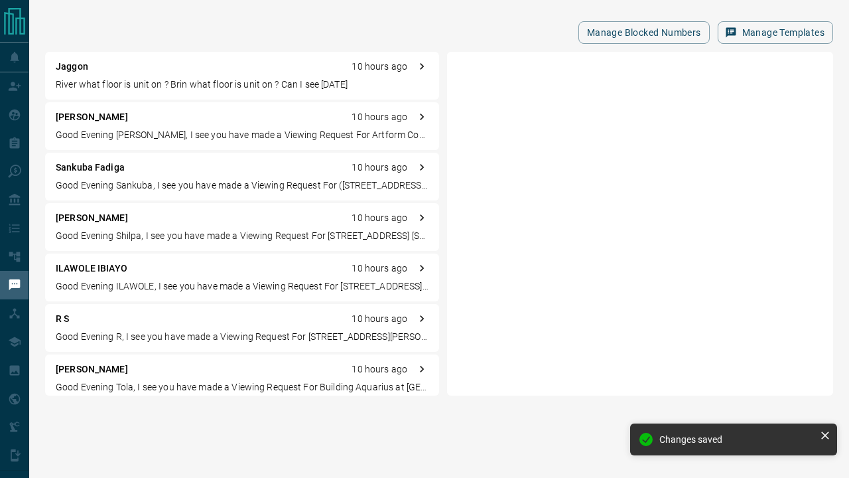 This screenshot has width=849, height=478. What do you see at coordinates (776, 33) in the screenshot?
I see `button: Manage Templates` at bounding box center [776, 33].